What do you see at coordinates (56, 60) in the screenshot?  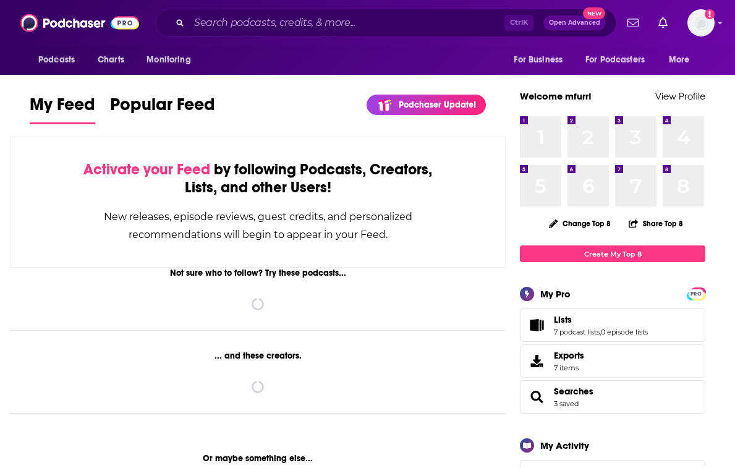 I see `span: Podcasts` at bounding box center [56, 60].